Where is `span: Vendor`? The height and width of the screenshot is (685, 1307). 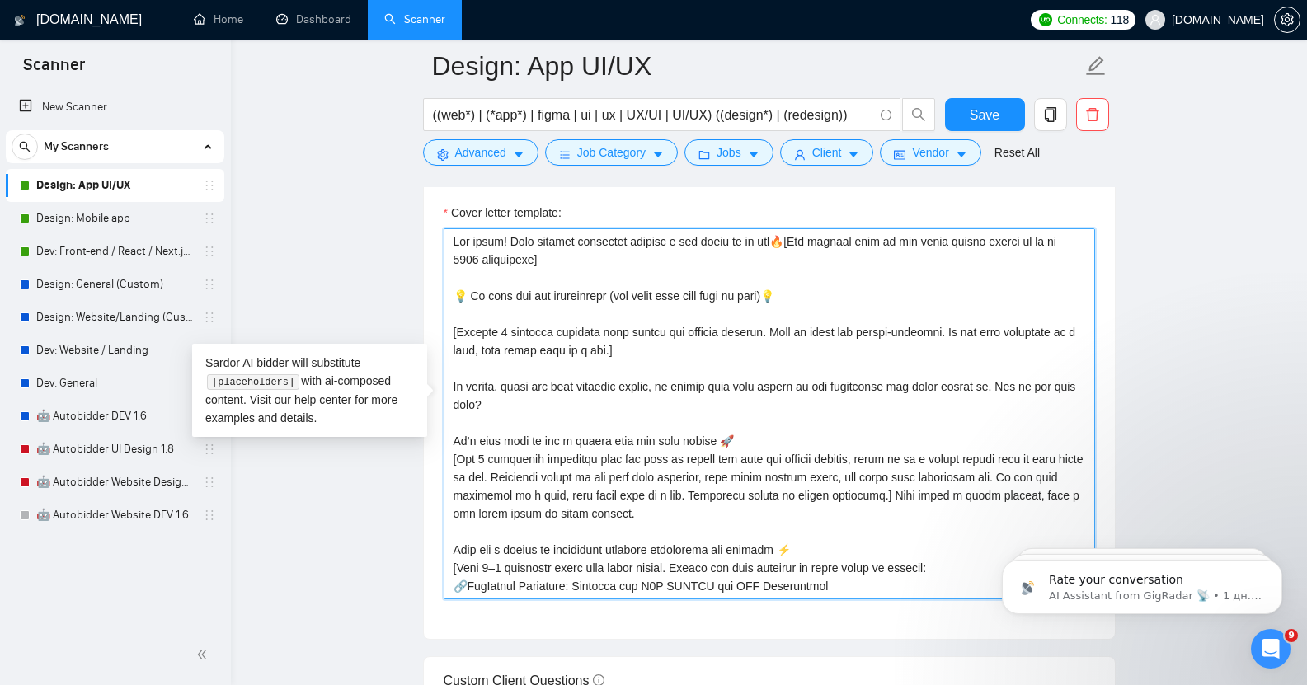 span: Vendor is located at coordinates (930, 153).